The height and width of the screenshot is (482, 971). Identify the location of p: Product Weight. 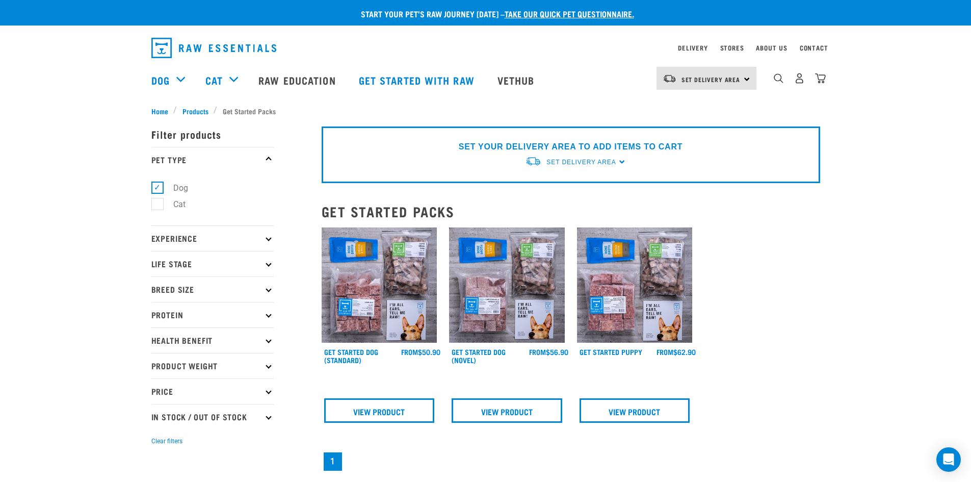
(213, 365).